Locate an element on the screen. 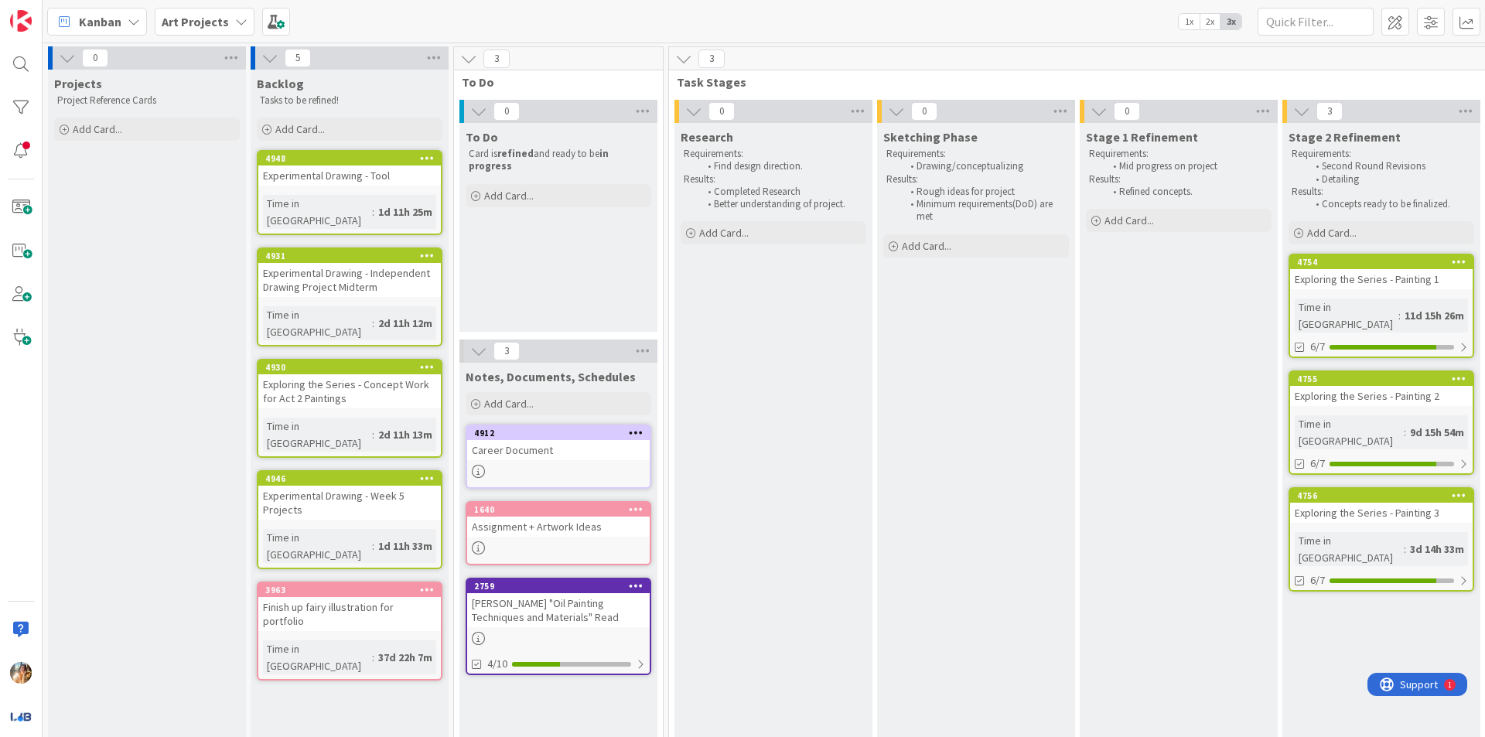  div: 3963 is located at coordinates (353, 590).